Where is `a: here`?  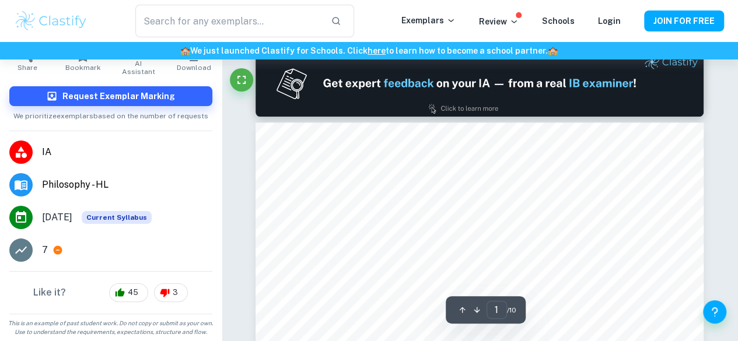 a: here is located at coordinates (376, 51).